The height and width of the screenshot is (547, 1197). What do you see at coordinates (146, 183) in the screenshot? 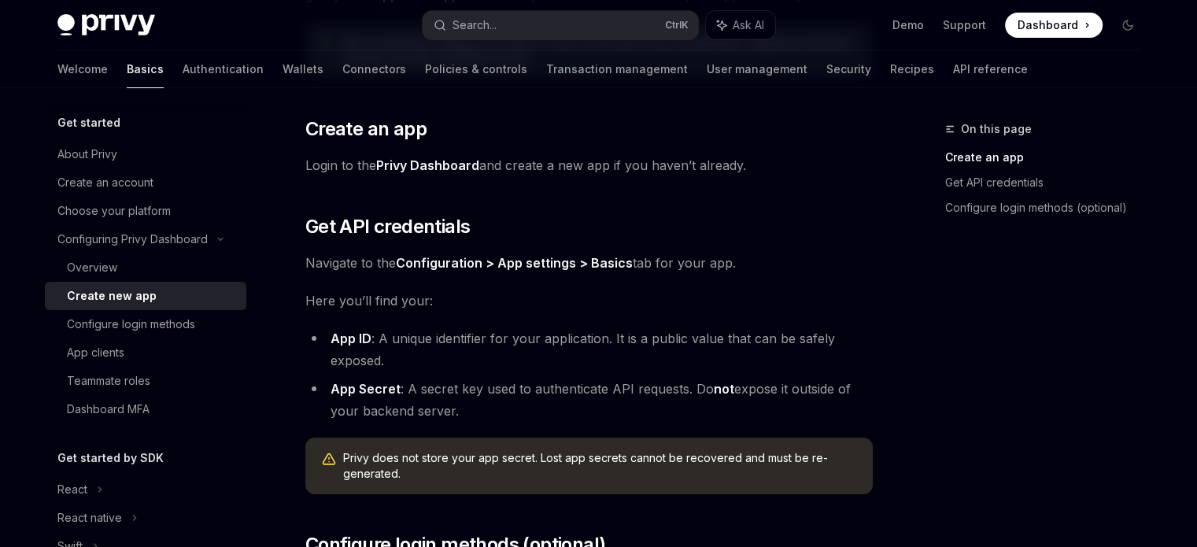
I see `a: Create an account` at bounding box center [146, 183].